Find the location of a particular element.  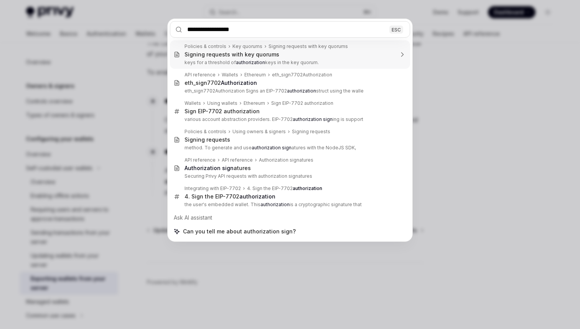

div: atures is located at coordinates (217, 168).